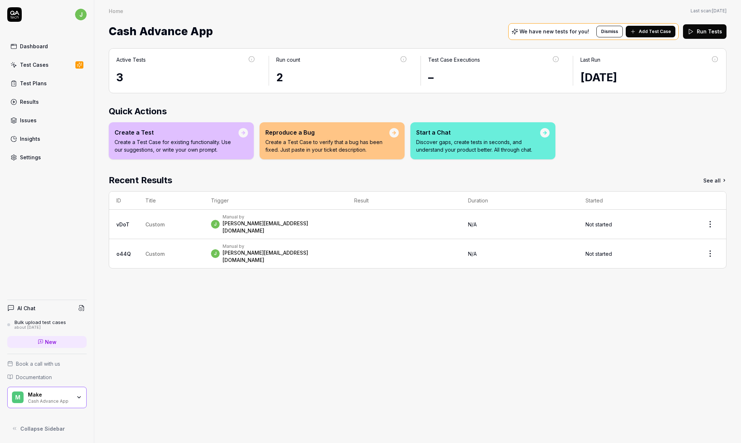  What do you see at coordinates (715, 180) in the screenshot?
I see `a: See all` at bounding box center [715, 180].